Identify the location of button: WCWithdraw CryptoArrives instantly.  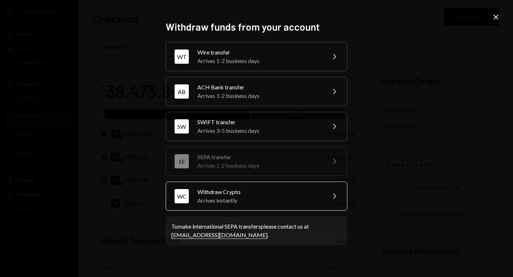
(257, 196).